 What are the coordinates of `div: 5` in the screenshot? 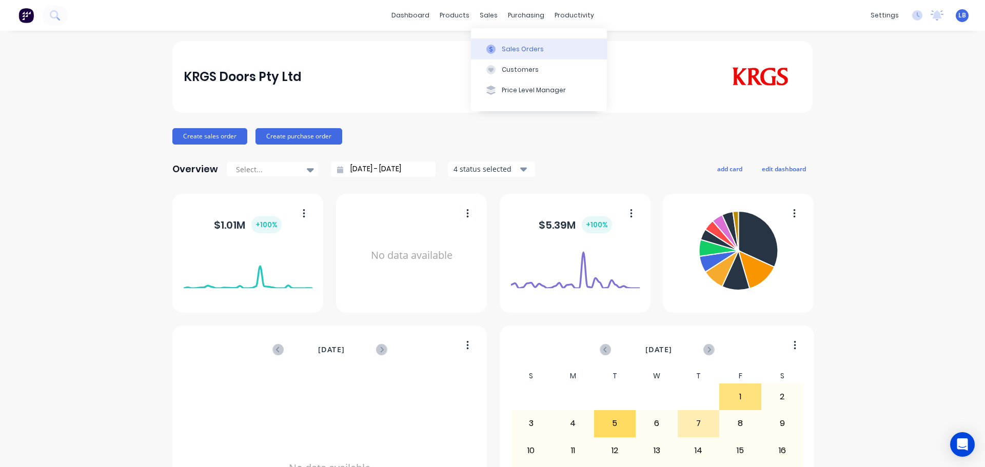 It's located at (615, 424).